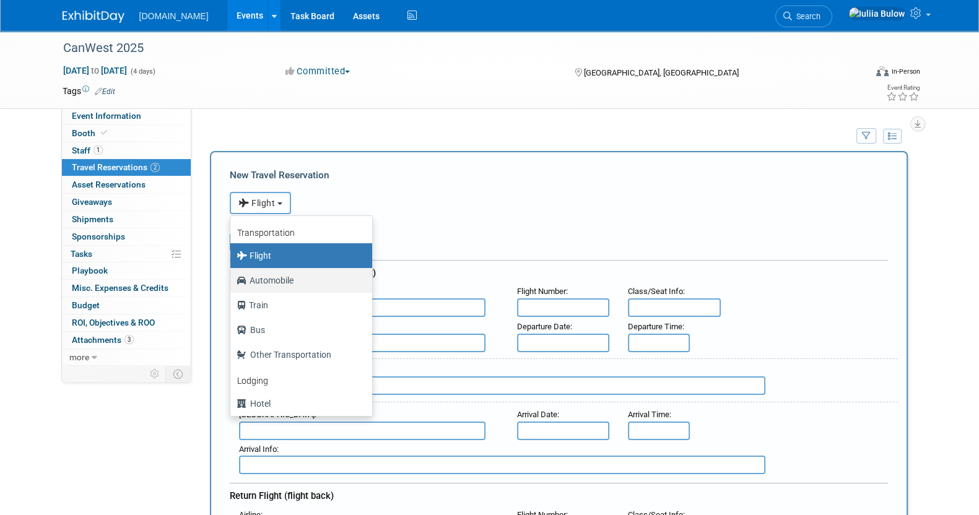 Image resolution: width=979 pixels, height=515 pixels. Describe the element at coordinates (104, 133) in the screenshot. I see `i: Booth reservation complete` at that location.